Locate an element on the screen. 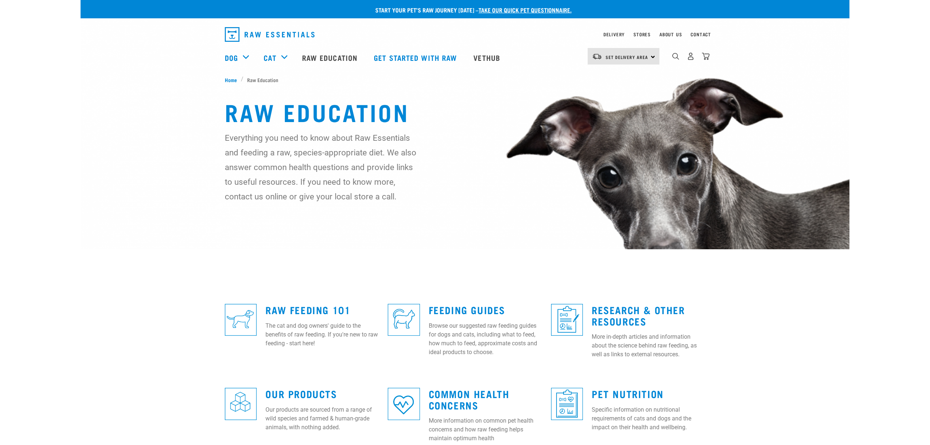  img: re-icons-heart-sq-blue.png is located at coordinates (404, 403).